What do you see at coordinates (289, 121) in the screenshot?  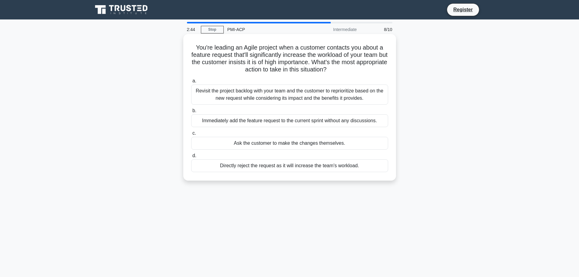 I see `div: Immediately add the feature request to the current sprint without any discussions.` at bounding box center [289, 121].